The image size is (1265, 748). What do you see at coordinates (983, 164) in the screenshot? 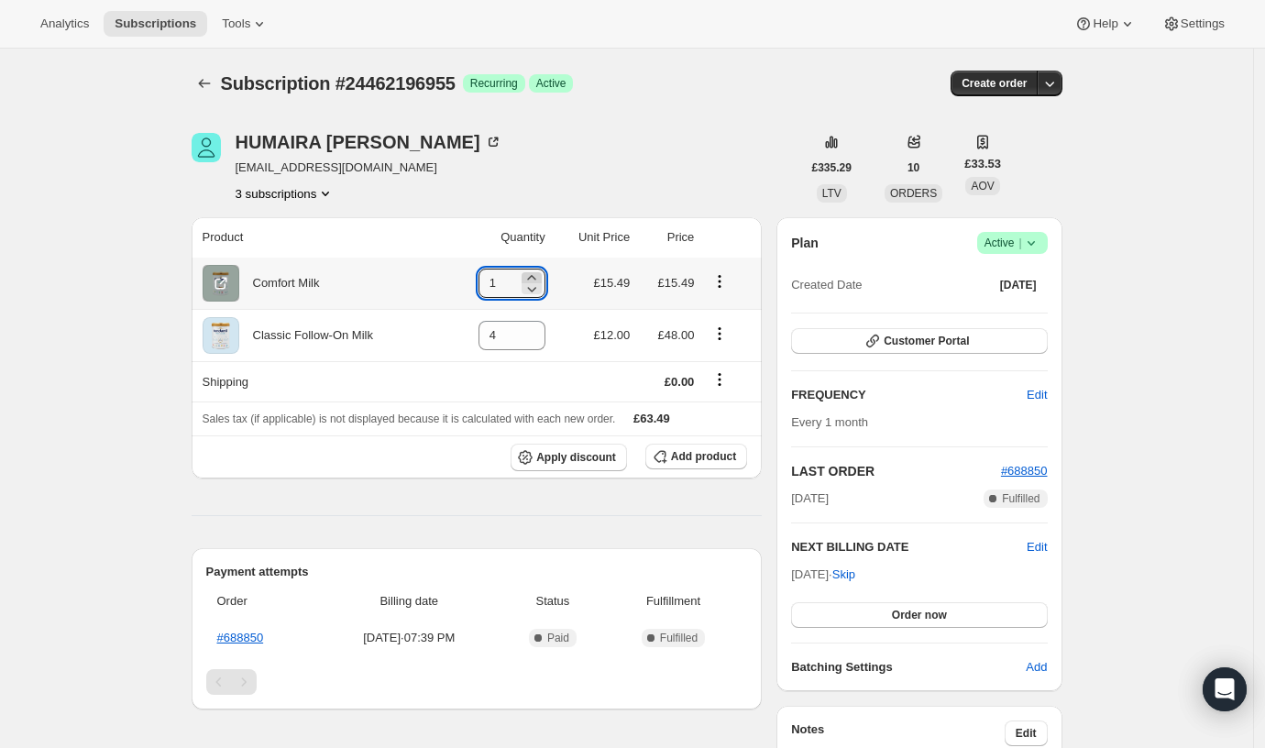
I see `span: £33.53` at bounding box center [983, 164].